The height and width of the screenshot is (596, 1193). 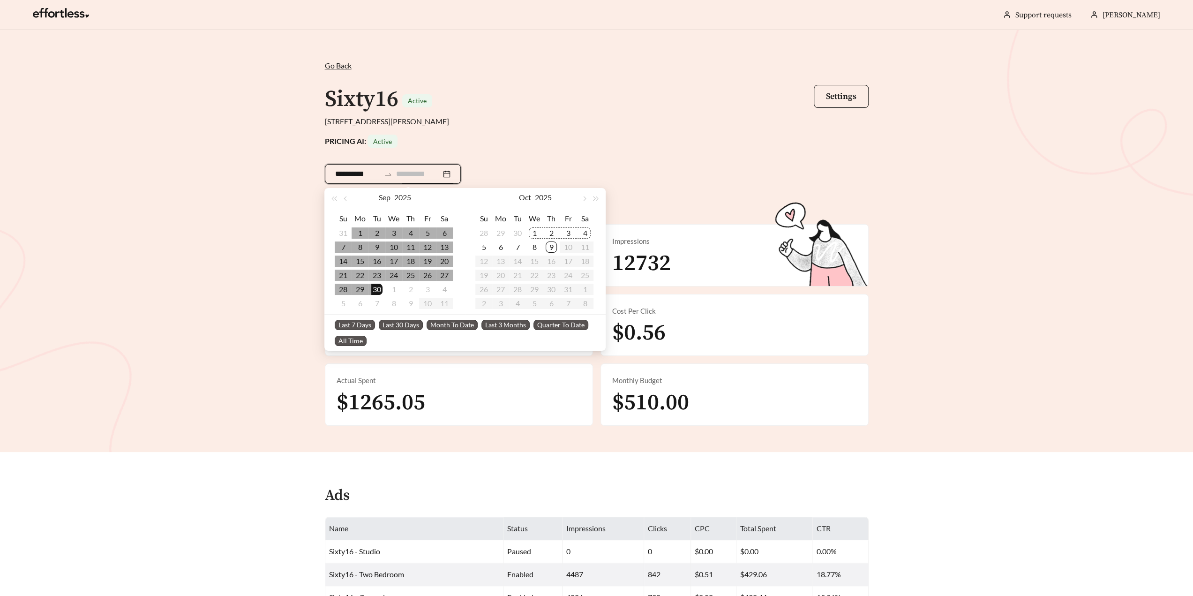 What do you see at coordinates (533, 528) in the screenshot?
I see `th: Status` at bounding box center [533, 528].